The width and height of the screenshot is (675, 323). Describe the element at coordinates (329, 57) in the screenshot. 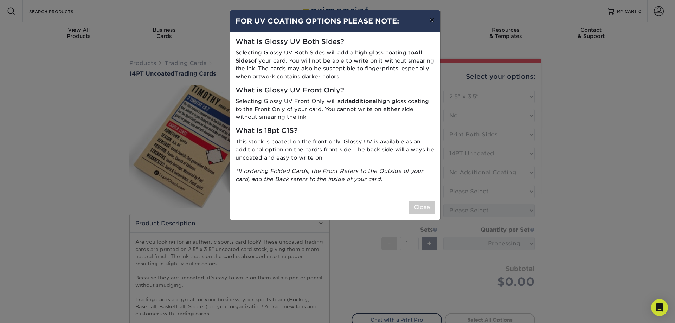

I see `strong: All Sides` at that location.